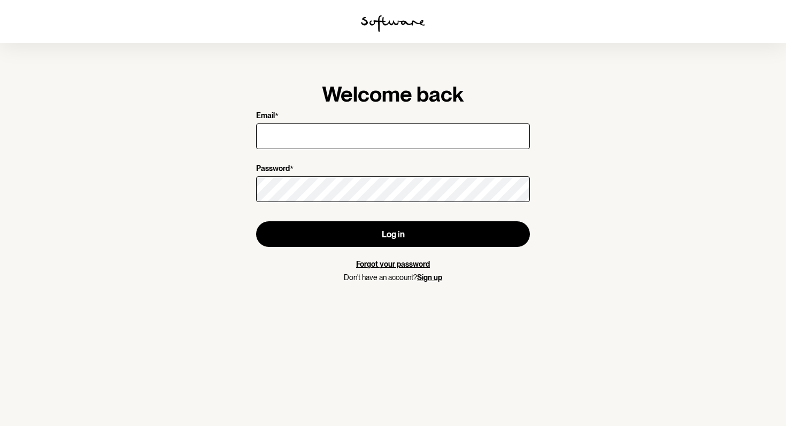 This screenshot has width=786, height=426. I want to click on a: Forgot your password, so click(393, 264).